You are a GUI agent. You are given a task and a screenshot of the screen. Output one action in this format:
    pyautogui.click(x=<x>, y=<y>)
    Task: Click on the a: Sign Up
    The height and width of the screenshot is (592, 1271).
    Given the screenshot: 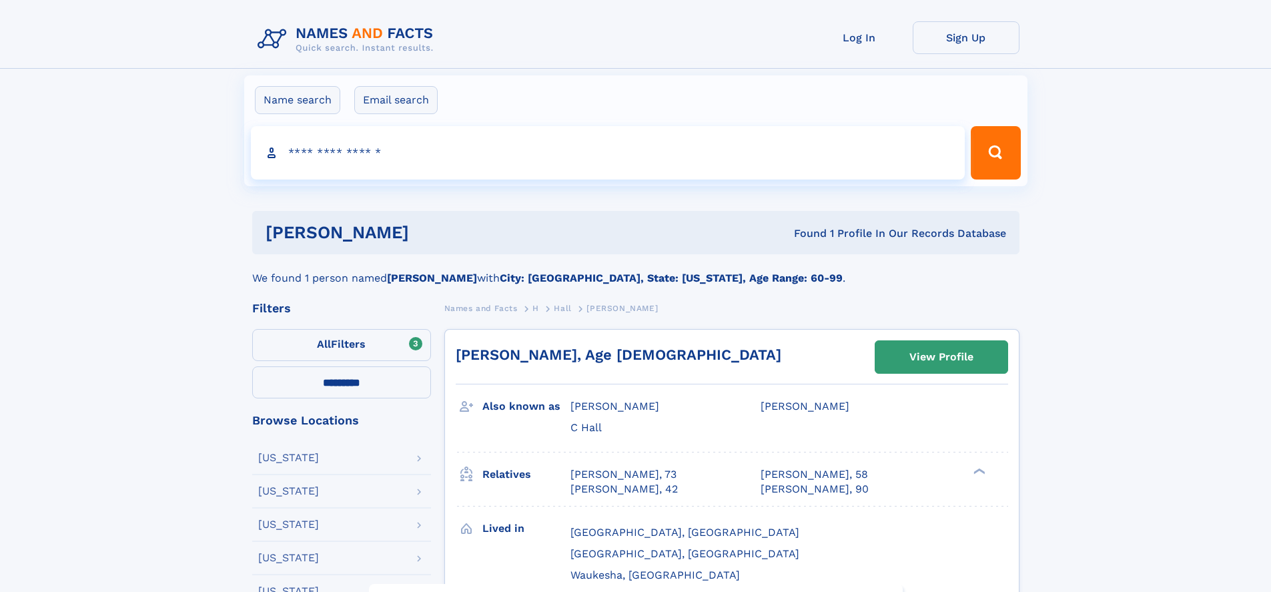 What is the action you would take?
    pyautogui.click(x=966, y=37)
    